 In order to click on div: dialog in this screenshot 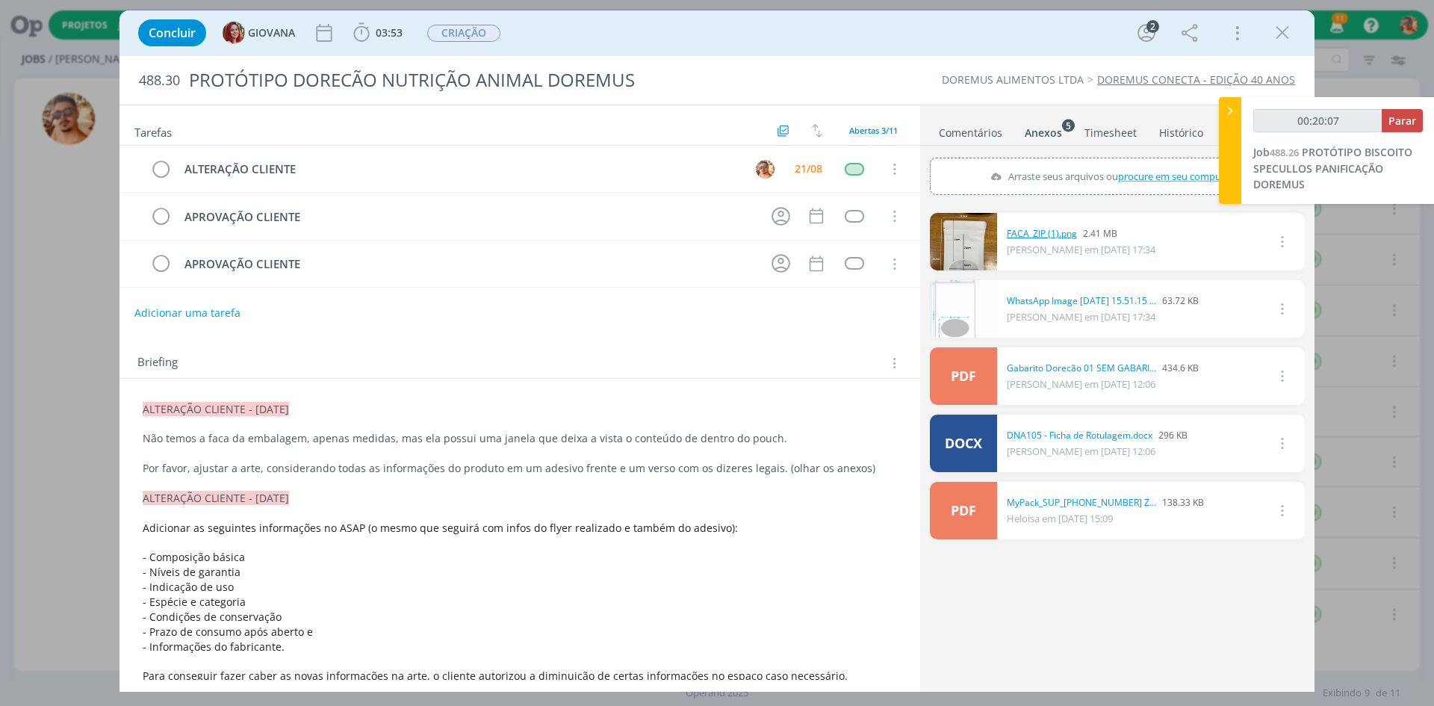, I will do `click(717, 351)`.